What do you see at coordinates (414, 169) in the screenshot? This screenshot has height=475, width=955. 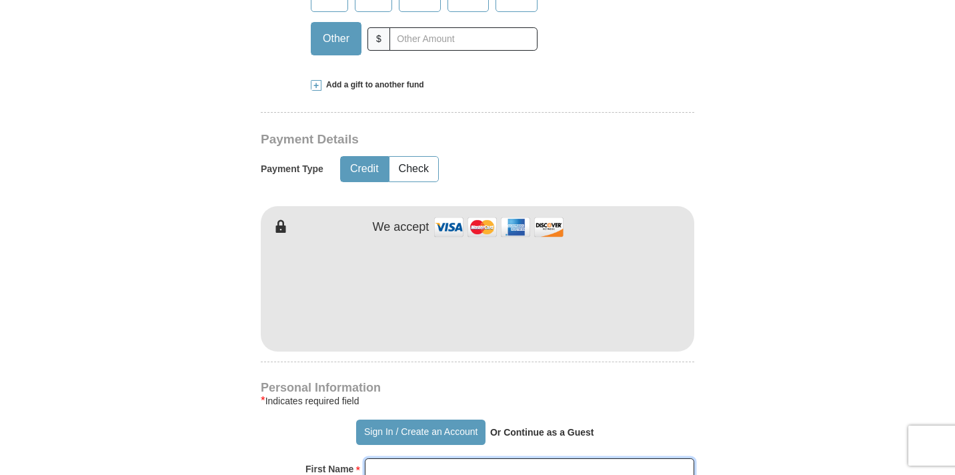 I see `button: Check` at bounding box center [414, 169].